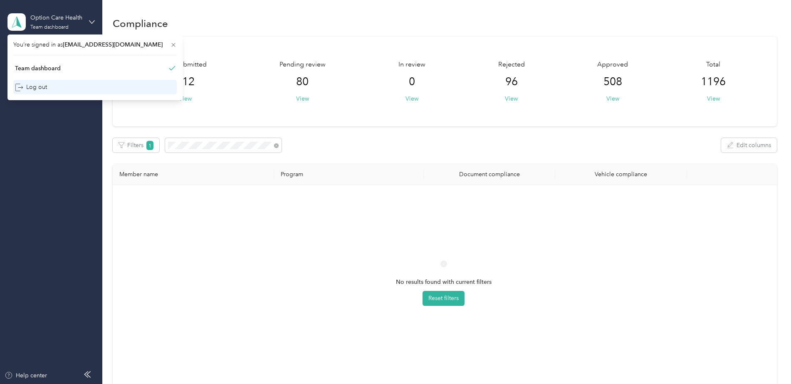 The width and height of the screenshot is (791, 384). What do you see at coordinates (444, 282) in the screenshot?
I see `span: No results found with current filters` at bounding box center [444, 282].